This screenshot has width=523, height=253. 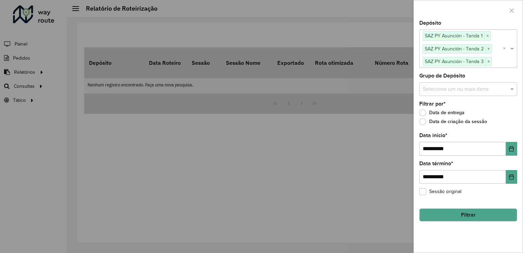 I want to click on button: Filtrar, so click(x=468, y=215).